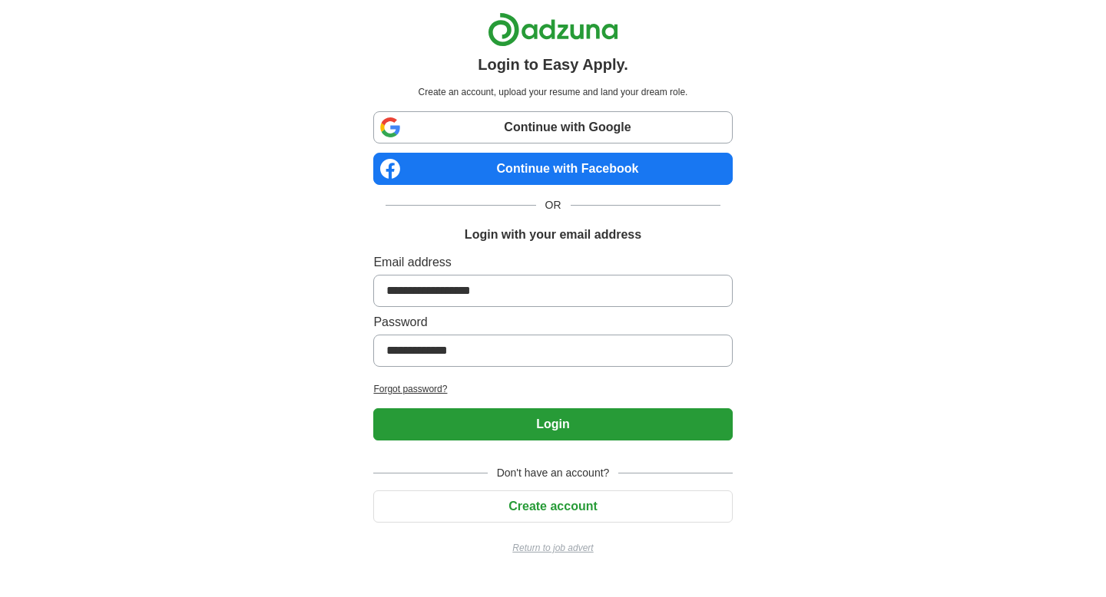  Describe the element at coordinates (552, 507) in the screenshot. I see `button: Create account` at that location.